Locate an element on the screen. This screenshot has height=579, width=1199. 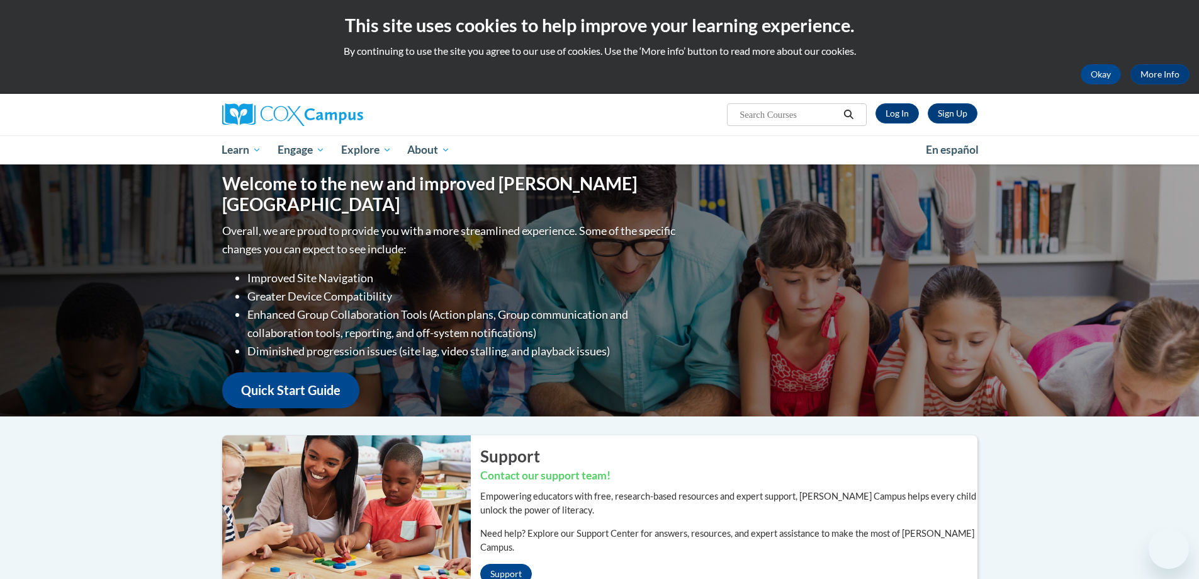
button: Okay is located at coordinates (1101, 74).